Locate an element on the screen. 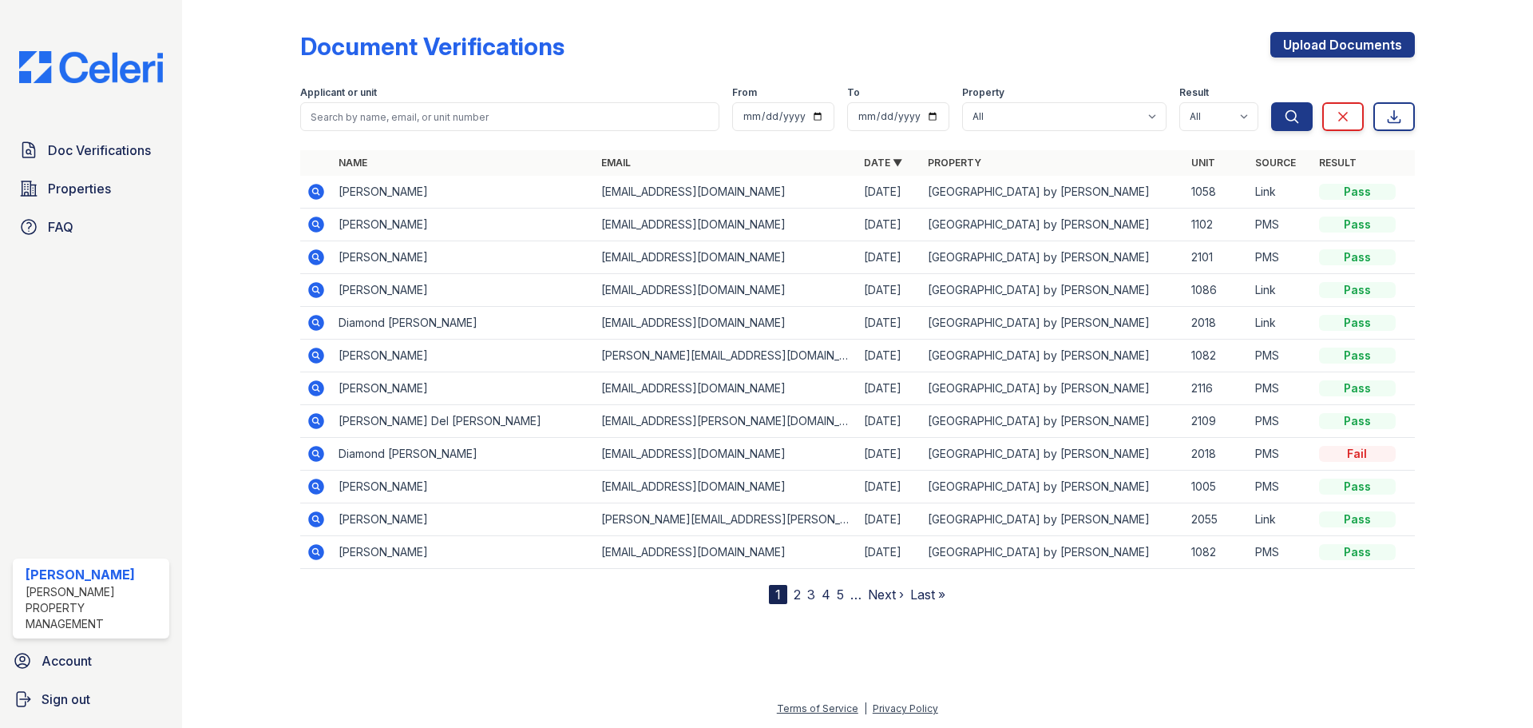  span: Doc Verifications is located at coordinates (99, 150).